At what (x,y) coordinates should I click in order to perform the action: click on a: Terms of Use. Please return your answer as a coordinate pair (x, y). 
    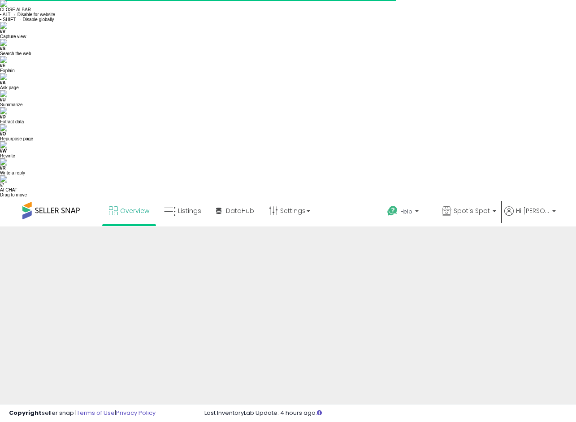
    Looking at the image, I should click on (96, 413).